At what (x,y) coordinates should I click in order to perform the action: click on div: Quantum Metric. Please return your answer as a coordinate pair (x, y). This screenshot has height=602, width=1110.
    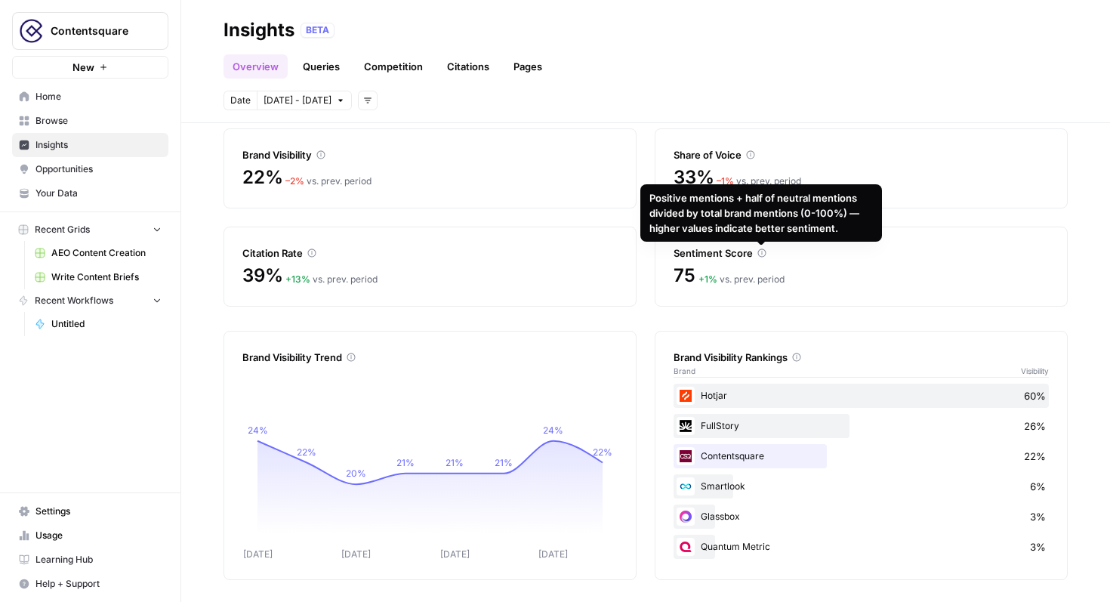
    Looking at the image, I should click on (861, 547).